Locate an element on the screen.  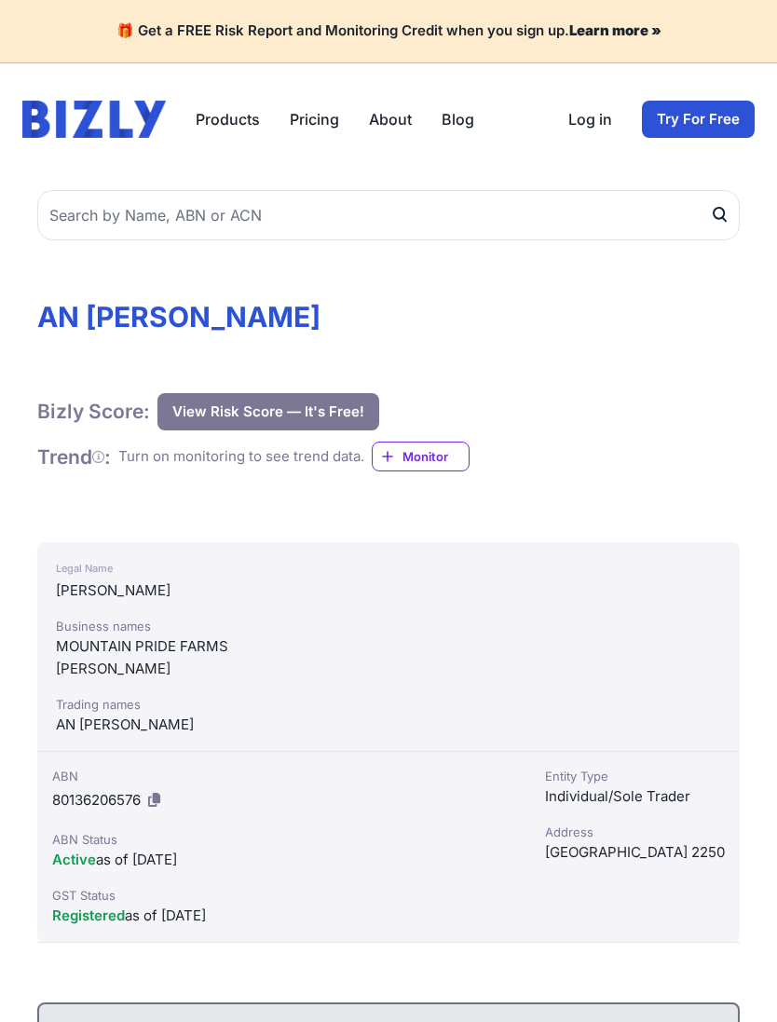
div: Turn on monitoring to see trend data. is located at coordinates (241, 457).